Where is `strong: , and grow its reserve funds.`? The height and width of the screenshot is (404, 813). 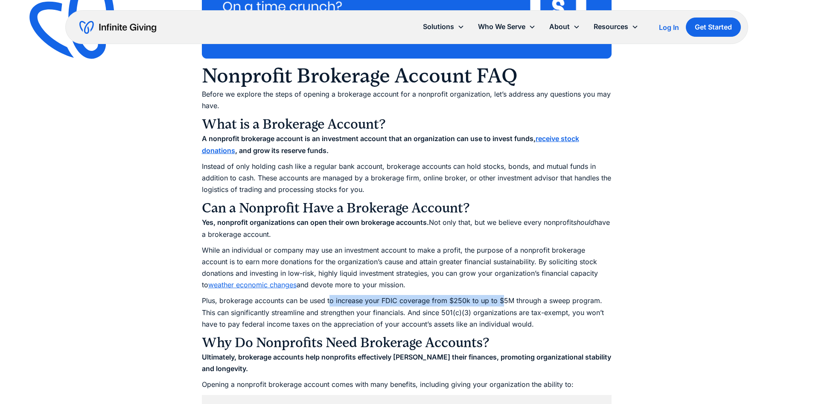 strong: , and grow its reserve funds. is located at coordinates (282, 150).